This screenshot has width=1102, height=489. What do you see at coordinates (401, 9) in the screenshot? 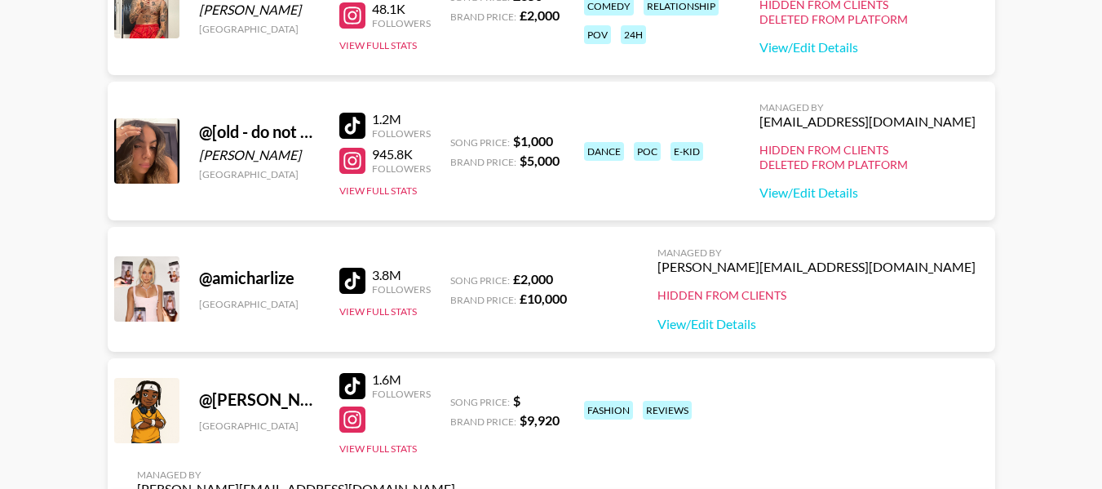
I see `div: 48.1K` at bounding box center [401, 9].